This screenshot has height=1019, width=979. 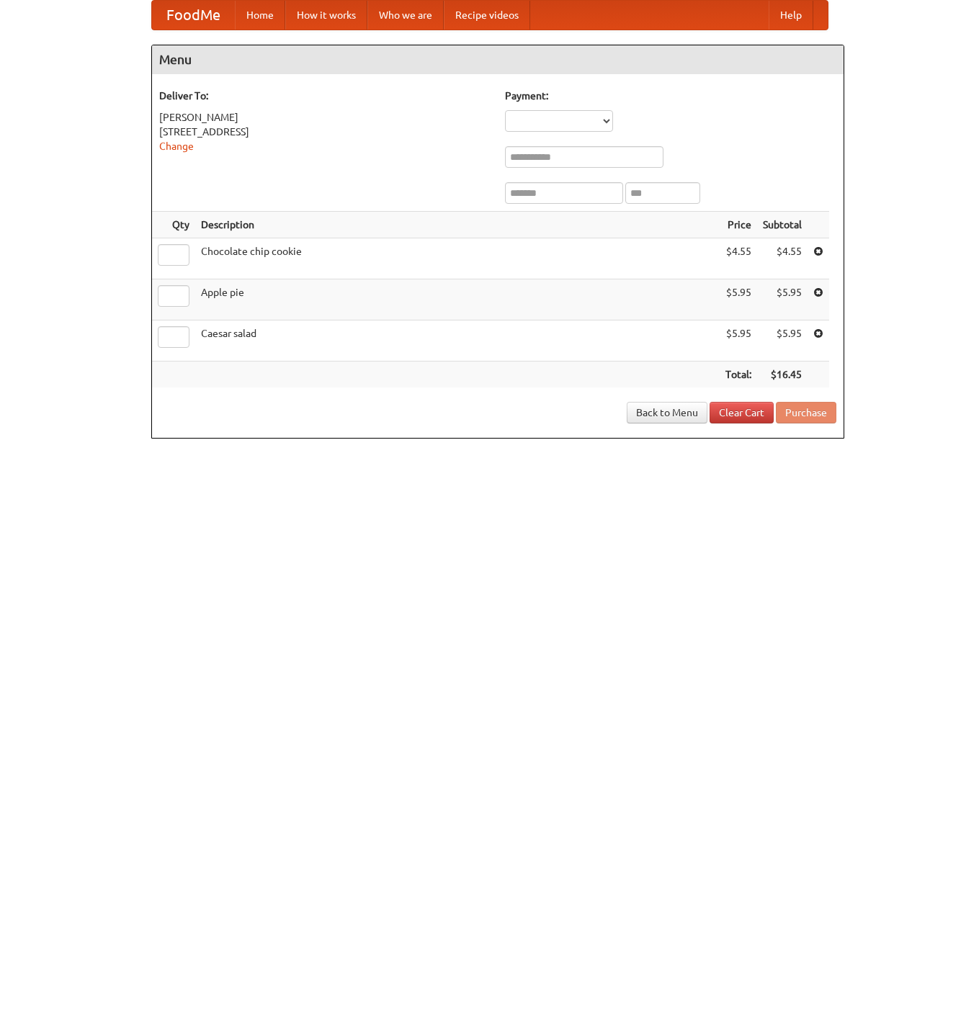 I want to click on a: Who we are, so click(x=406, y=15).